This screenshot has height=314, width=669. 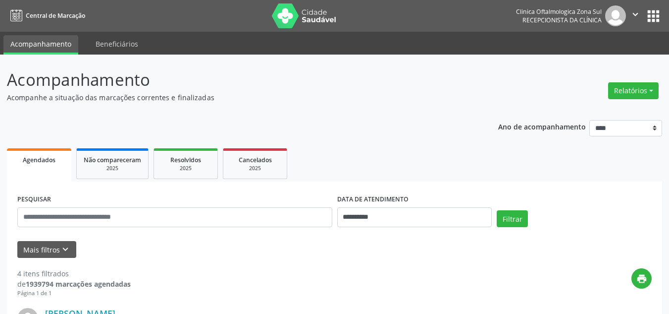 What do you see at coordinates (562, 20) in the screenshot?
I see `span: Recepcionista da clínica` at bounding box center [562, 20].